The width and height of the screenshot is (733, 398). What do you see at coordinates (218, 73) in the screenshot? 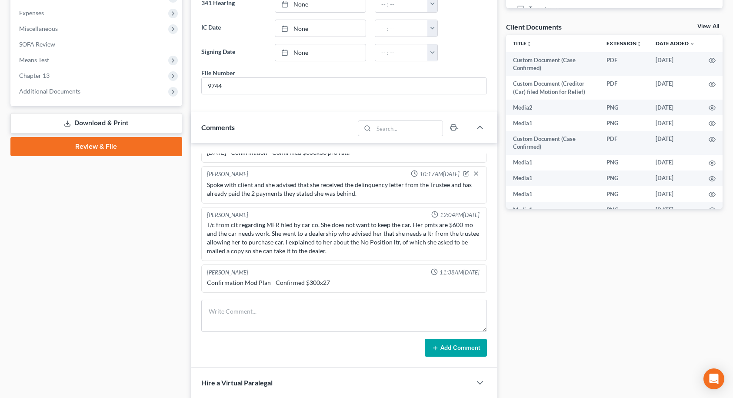
I see `div: File Number` at bounding box center [218, 73].